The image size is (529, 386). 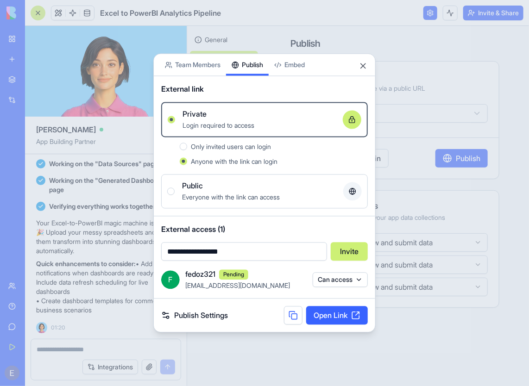 What do you see at coordinates (233, 275) in the screenshot?
I see `span: Pending` at bounding box center [233, 275].